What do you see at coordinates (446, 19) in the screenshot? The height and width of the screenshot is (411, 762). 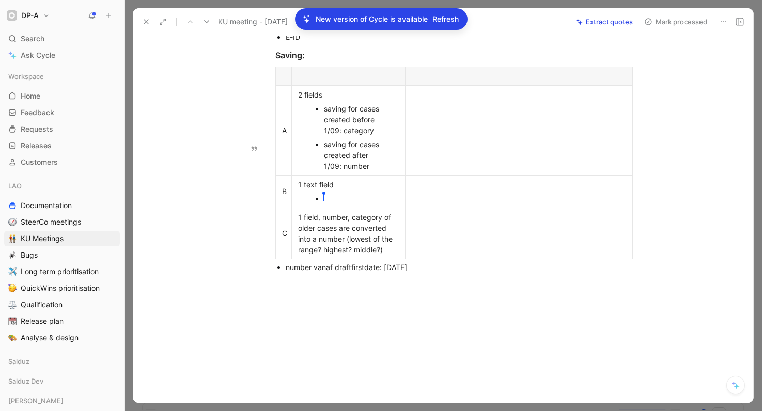 I see `span: Refresh` at bounding box center [446, 19].